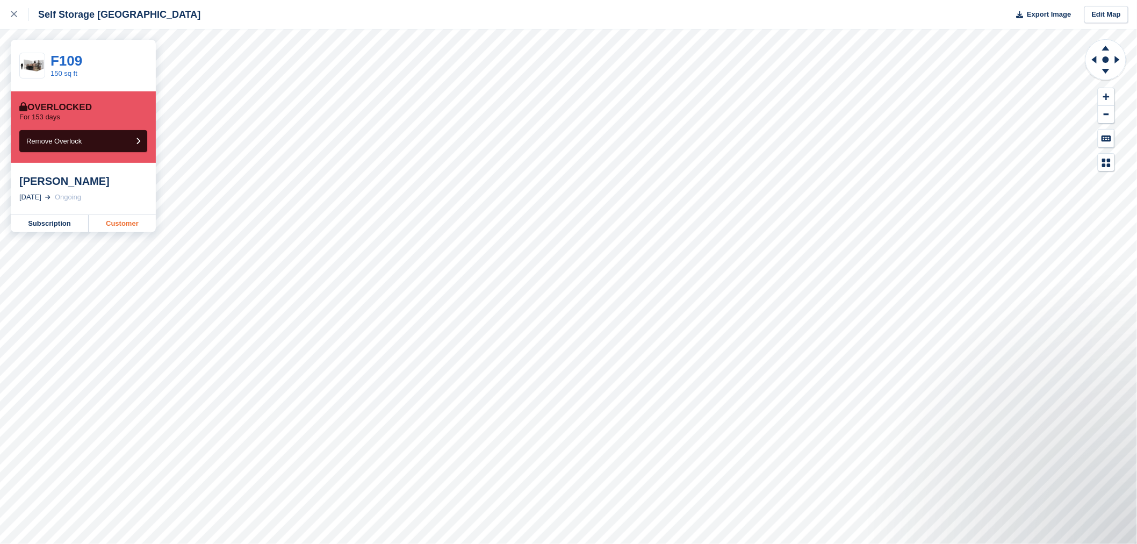 The height and width of the screenshot is (544, 1137). Describe the element at coordinates (32, 66) in the screenshot. I see `img: 150-sqft-unit.jpg` at that location.